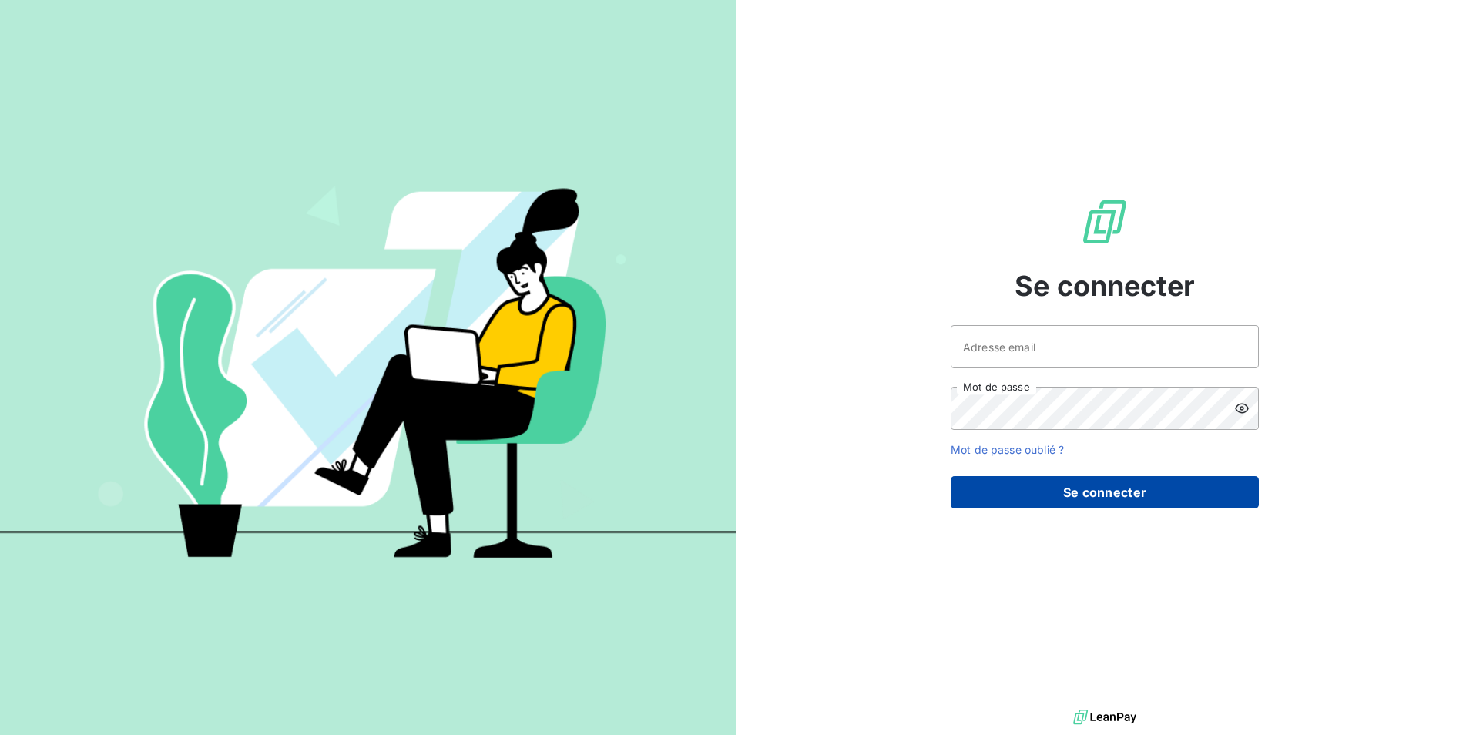  I want to click on button: Se connecter, so click(1105, 492).